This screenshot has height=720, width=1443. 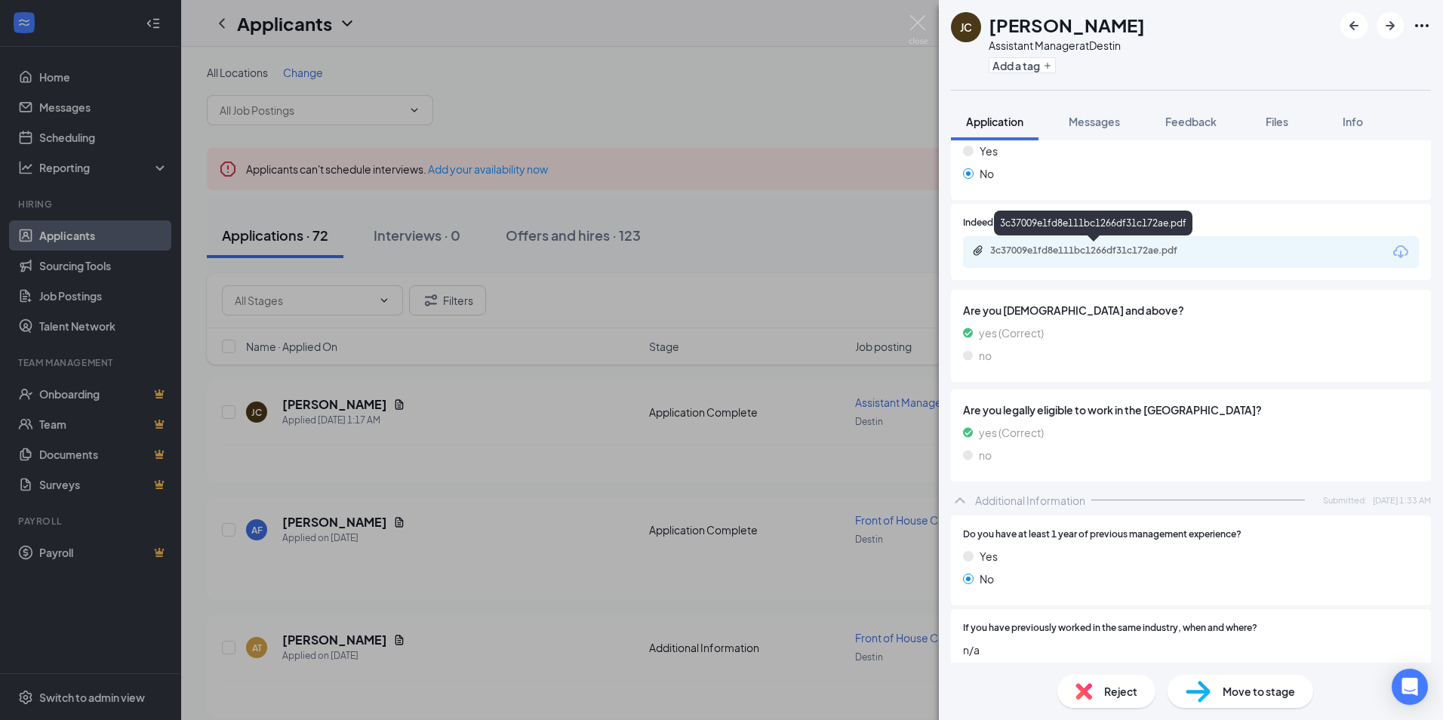 What do you see at coordinates (1095, 122) in the screenshot?
I see `span: Messages` at bounding box center [1095, 122].